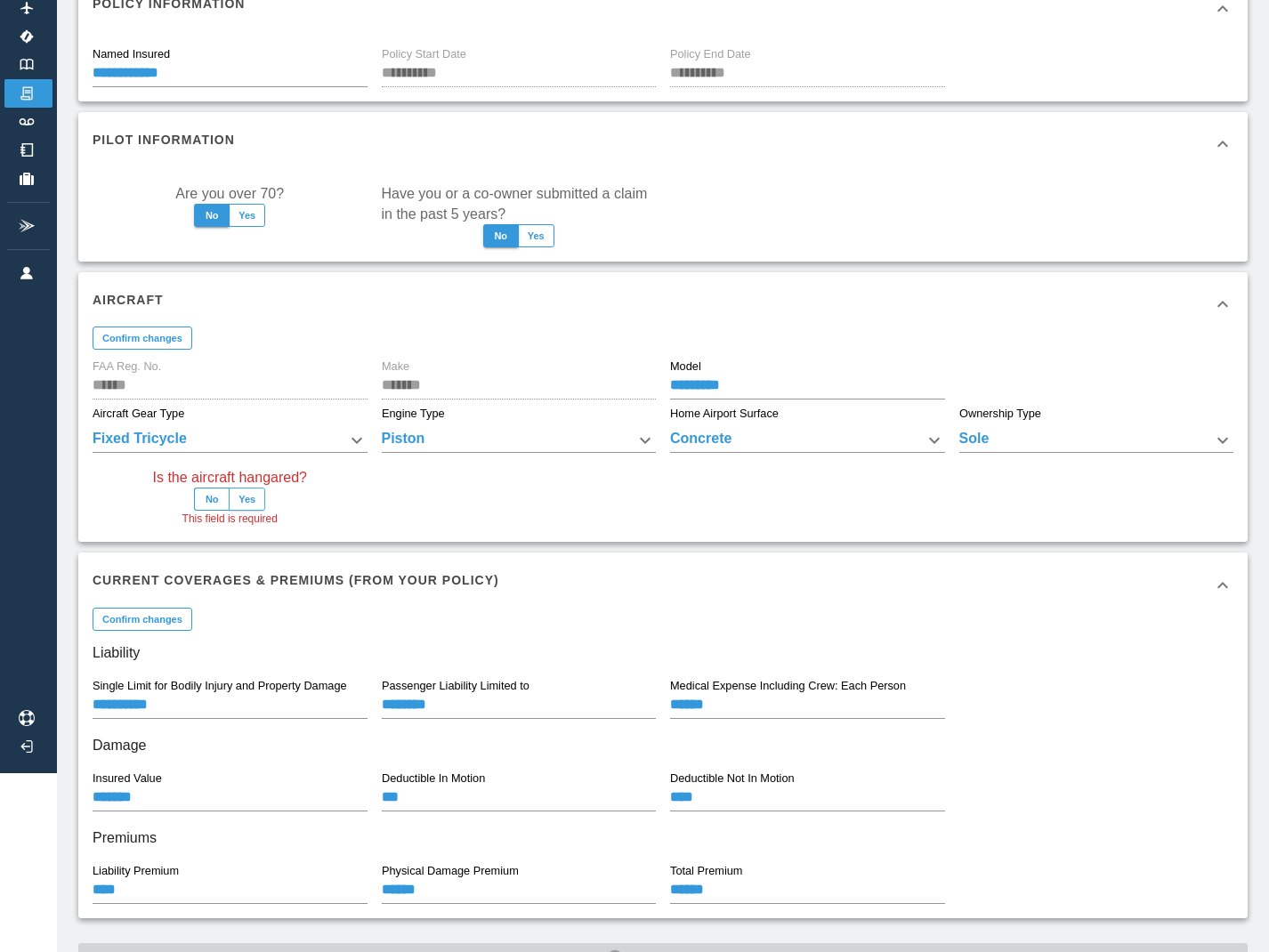  I want to click on div: Fixed Tricycle, so click(229, 440).